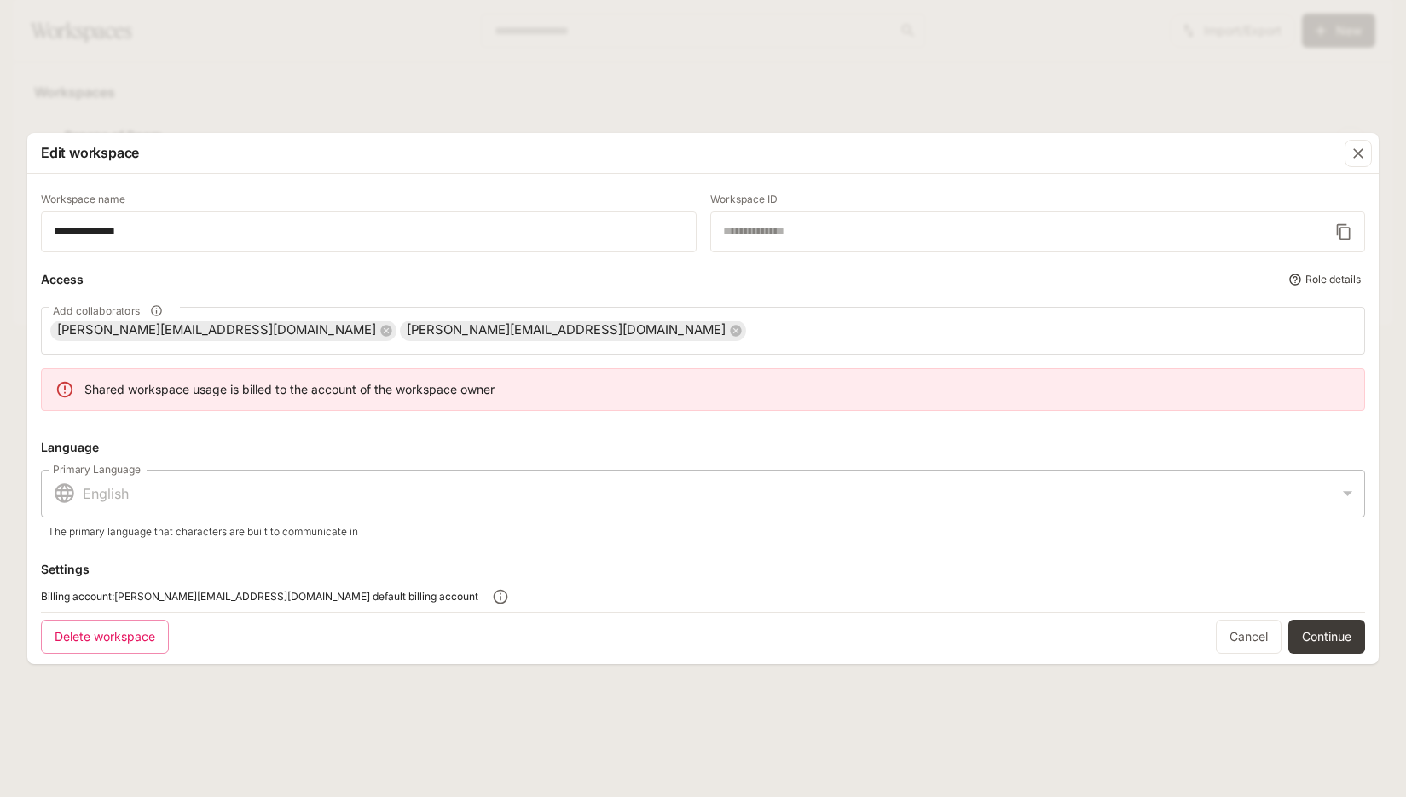 The image size is (1406, 797). I want to click on p: Edit workspace, so click(90, 153).